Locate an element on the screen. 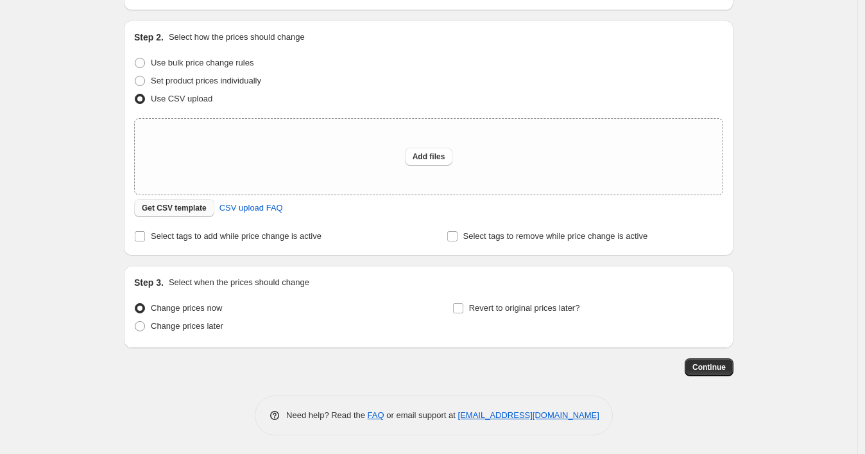  span: or email support at is located at coordinates (421, 414).